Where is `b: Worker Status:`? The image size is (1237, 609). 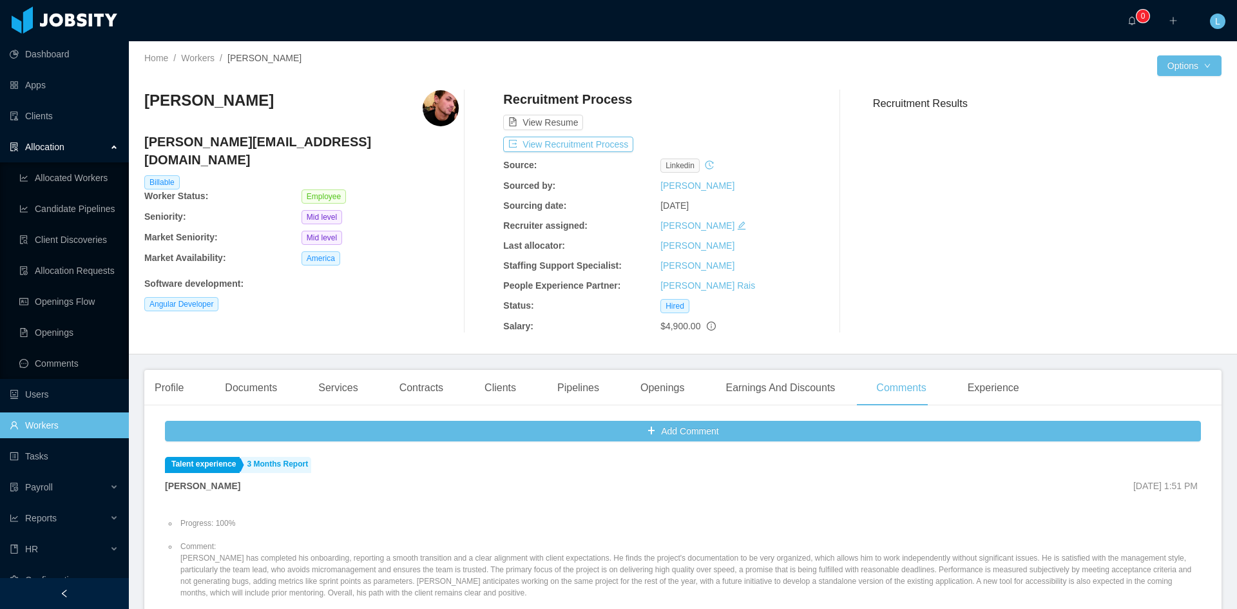
b: Worker Status: is located at coordinates (176, 196).